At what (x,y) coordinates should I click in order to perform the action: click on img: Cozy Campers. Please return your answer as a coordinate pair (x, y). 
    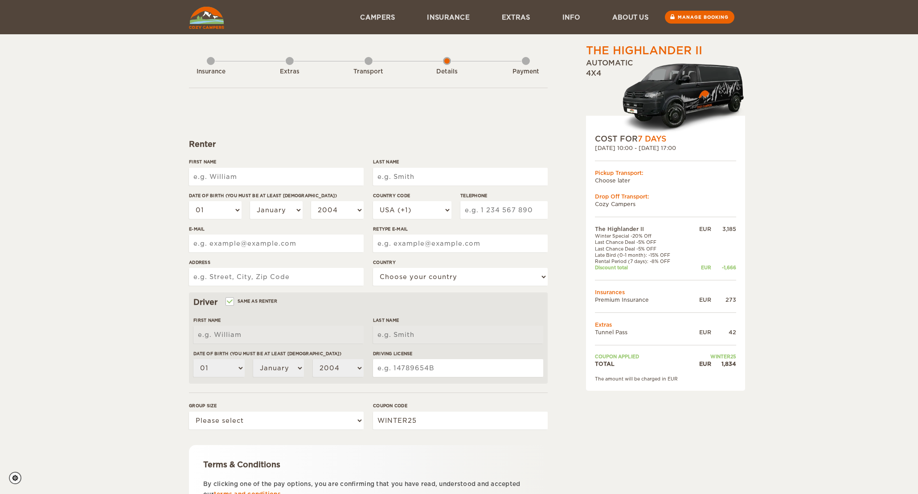
    Looking at the image, I should click on (206, 18).